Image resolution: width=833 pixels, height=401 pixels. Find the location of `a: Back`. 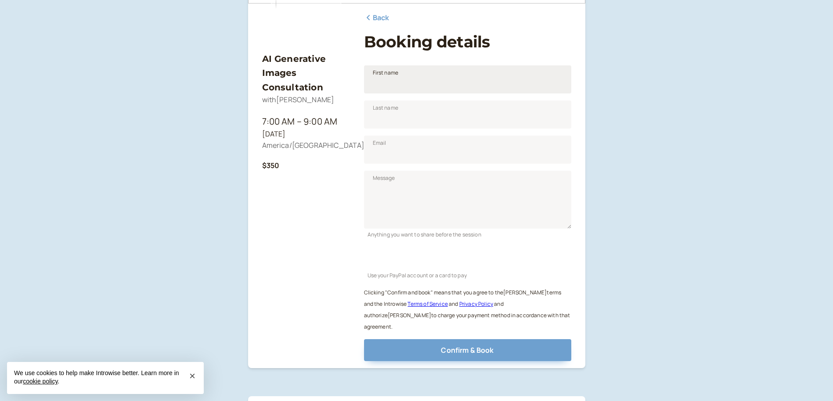

a: Back is located at coordinates (377, 18).